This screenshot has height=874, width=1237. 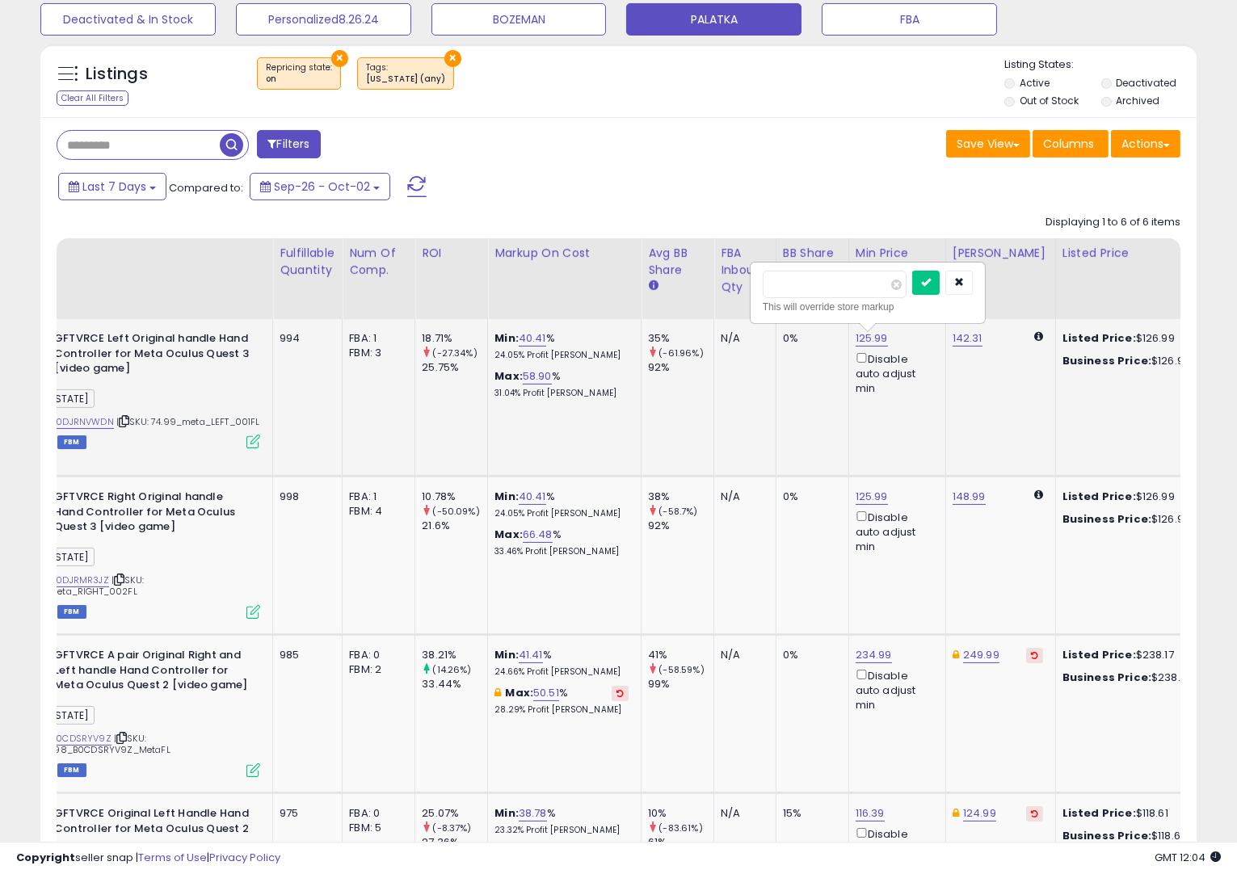 What do you see at coordinates (148, 858) in the screenshot?
I see `div: seller snap | |` at bounding box center [148, 858].